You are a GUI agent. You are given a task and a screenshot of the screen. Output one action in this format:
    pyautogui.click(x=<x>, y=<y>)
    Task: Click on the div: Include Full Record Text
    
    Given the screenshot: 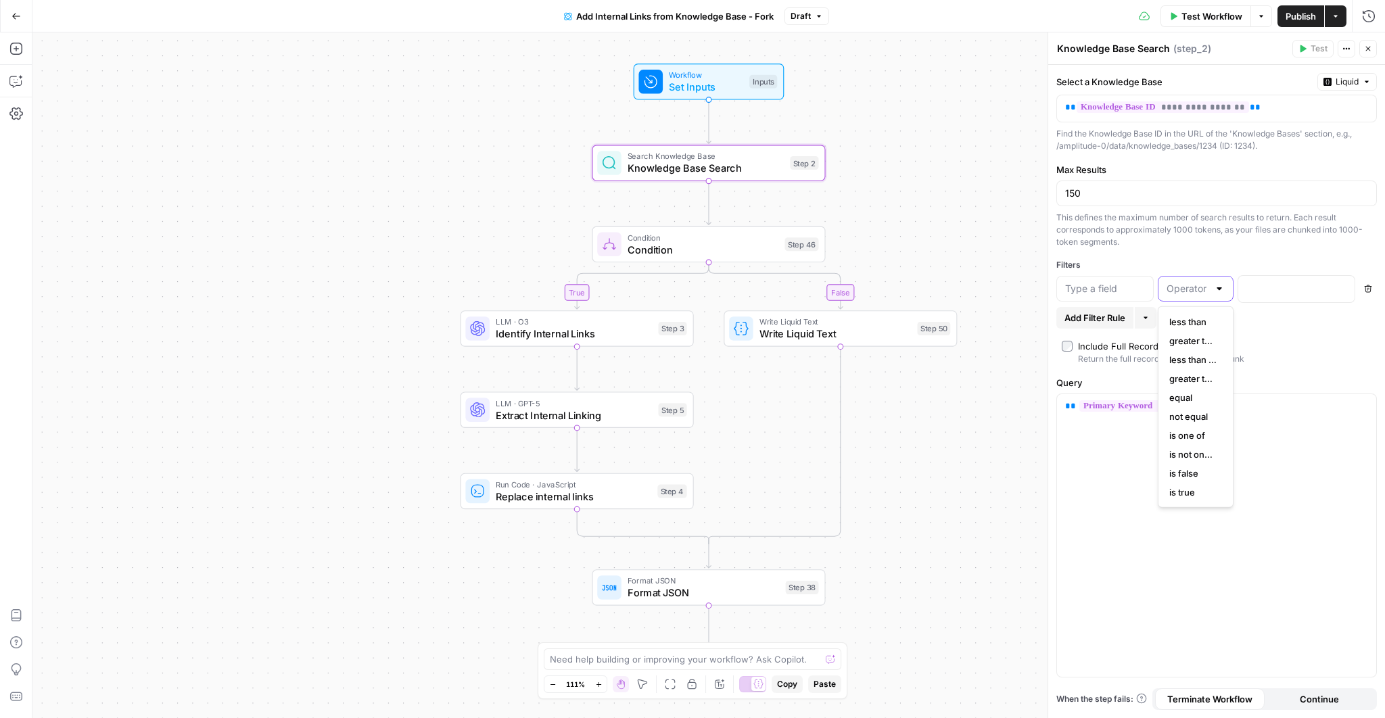 What is the action you would take?
    pyautogui.click(x=1128, y=346)
    